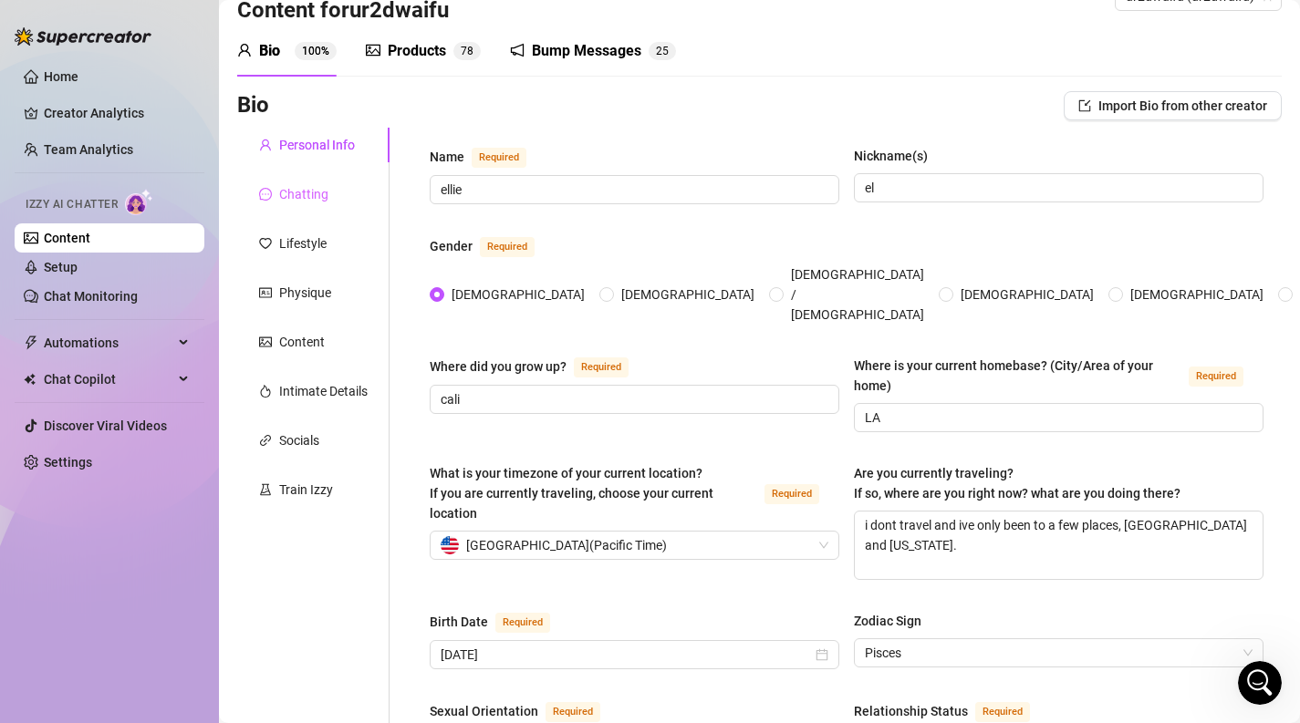 This screenshot has width=1300, height=723. Describe the element at coordinates (316, 51) in the screenshot. I see `sup: 100%` at that location.